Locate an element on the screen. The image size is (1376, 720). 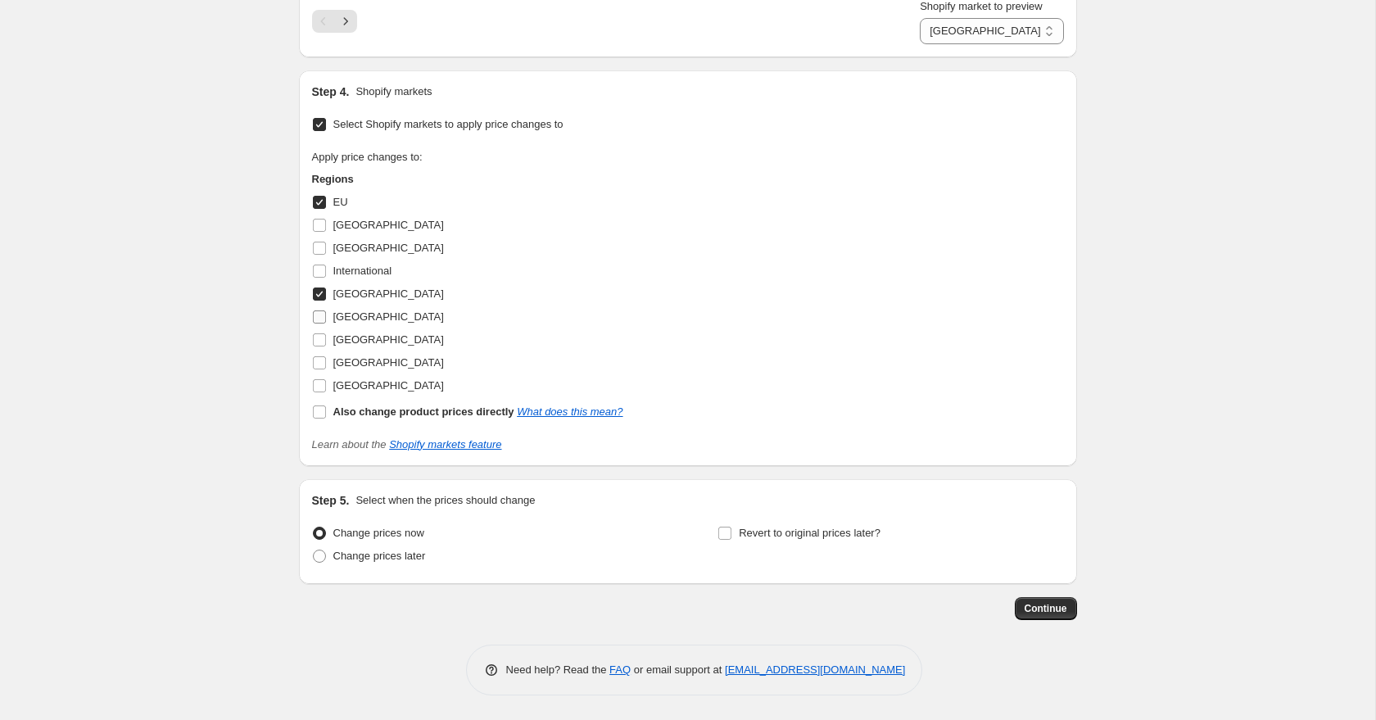
span: International is located at coordinates (363, 270).